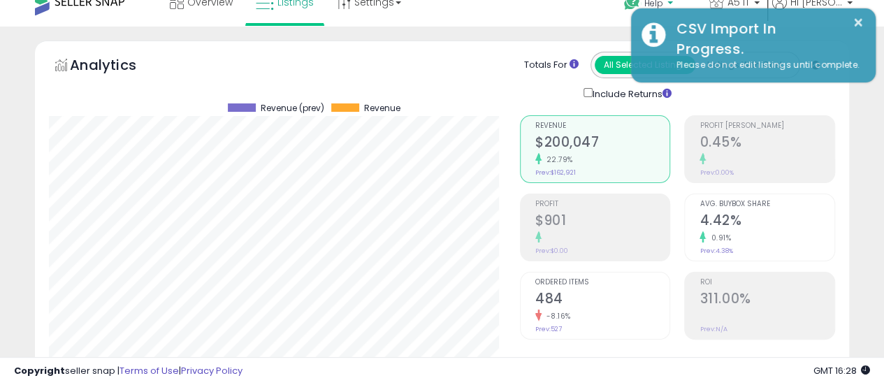  Describe the element at coordinates (603, 204) in the screenshot. I see `span: Profit` at that location.